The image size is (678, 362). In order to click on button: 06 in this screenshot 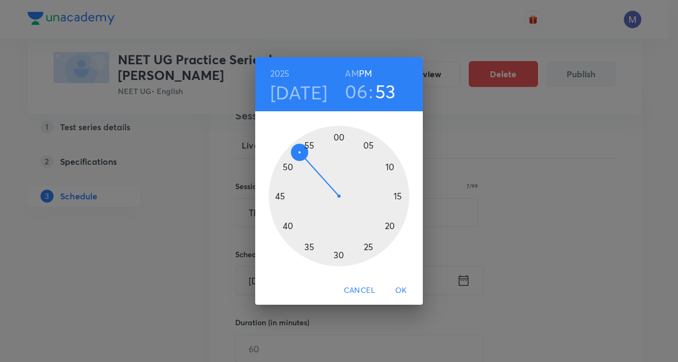, I will do `click(357, 91)`.